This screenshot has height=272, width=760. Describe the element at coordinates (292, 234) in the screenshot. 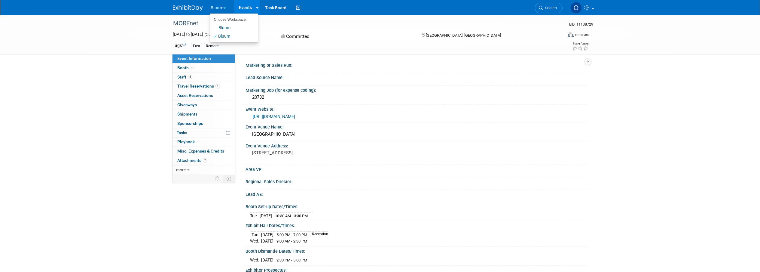

I see `span: 5:00 PM - 7:00 PM` at that location.